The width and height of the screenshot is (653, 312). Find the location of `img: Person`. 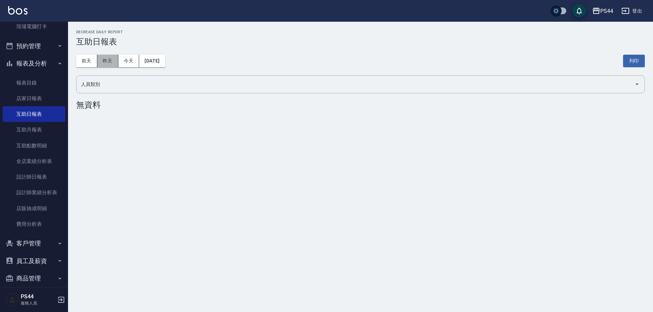

img: Person is located at coordinates (12, 300).